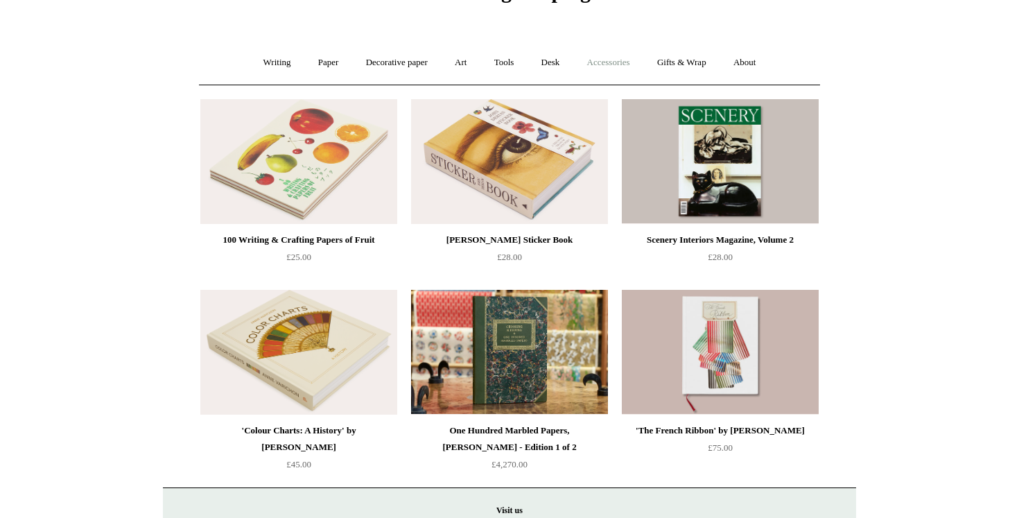  What do you see at coordinates (509, 352) in the screenshot?
I see `a: One Hundred Marbled Papers, John Jeffery - Edition 1 of 2 One Hundred Marbled Papers, John Jeffer...` at bounding box center [509, 352].